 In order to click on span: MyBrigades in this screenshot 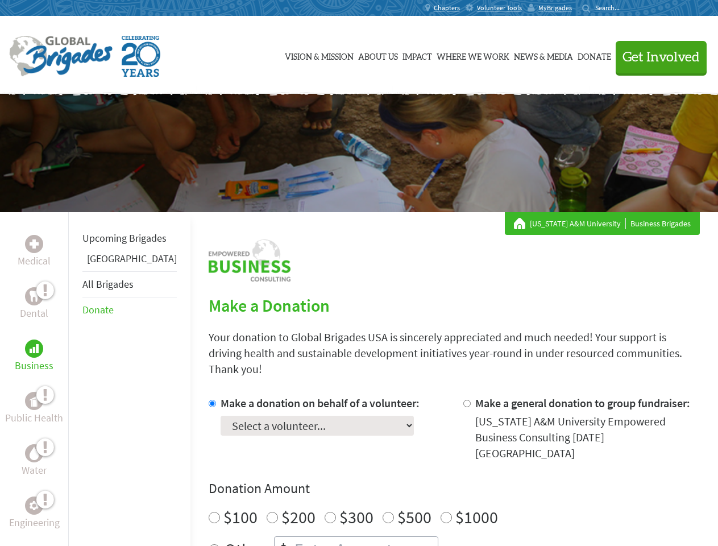, I will do `click(555, 8)`.